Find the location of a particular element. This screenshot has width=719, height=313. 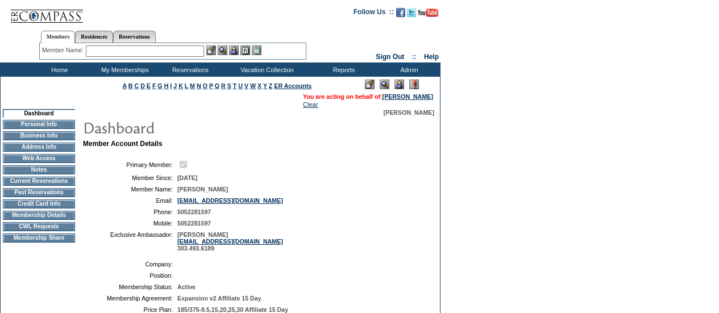

a: B is located at coordinates (131, 86).